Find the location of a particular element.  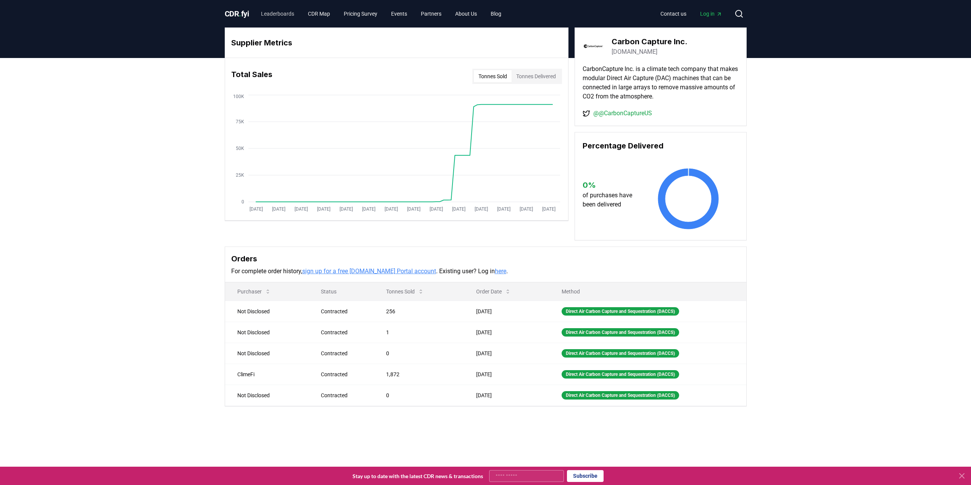

p: of purchases have been delivered is located at coordinates (611, 200).